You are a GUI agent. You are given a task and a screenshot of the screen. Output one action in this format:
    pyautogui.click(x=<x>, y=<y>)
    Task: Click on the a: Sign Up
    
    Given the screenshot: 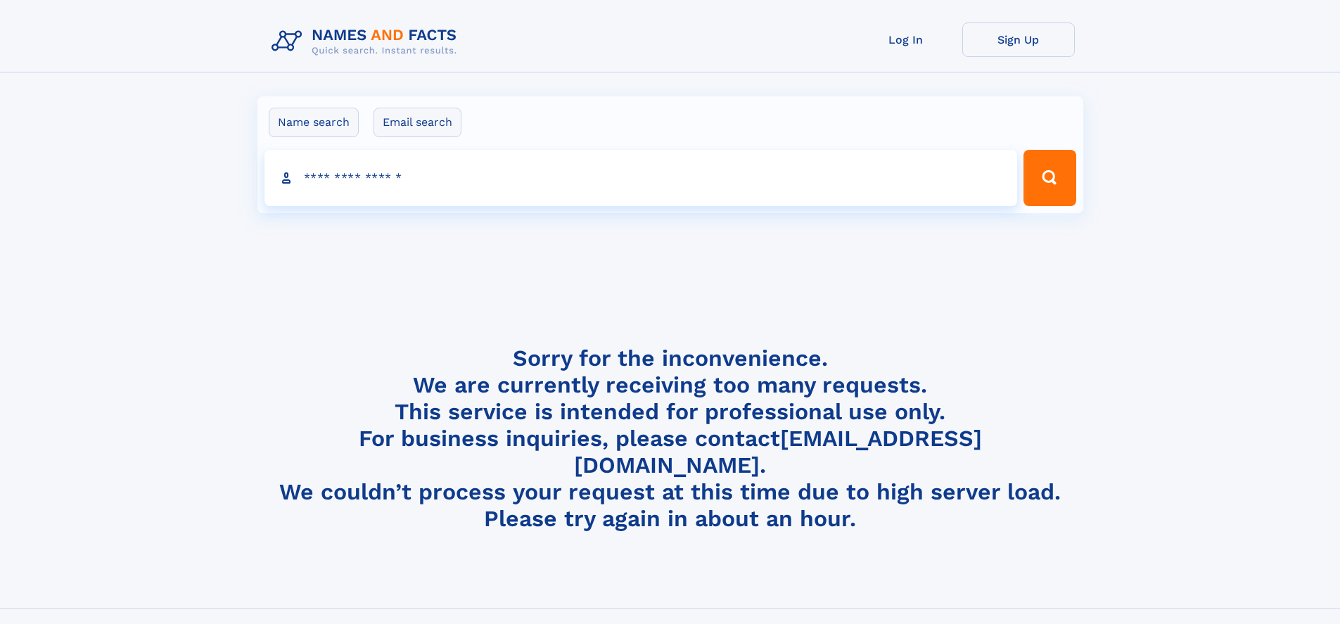 What is the action you would take?
    pyautogui.click(x=1019, y=39)
    